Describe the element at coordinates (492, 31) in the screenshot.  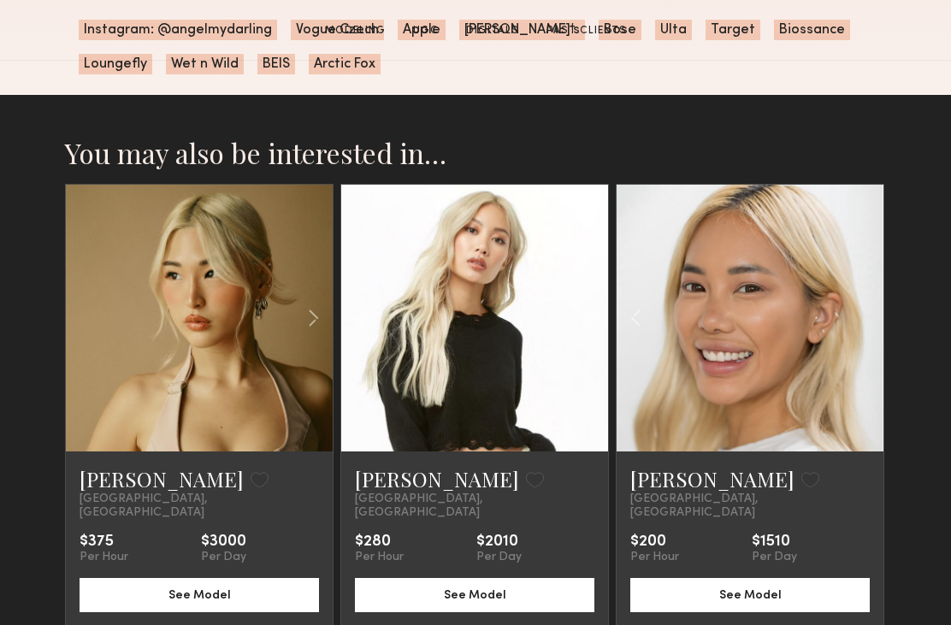
I see `a: Digitals` at that location.